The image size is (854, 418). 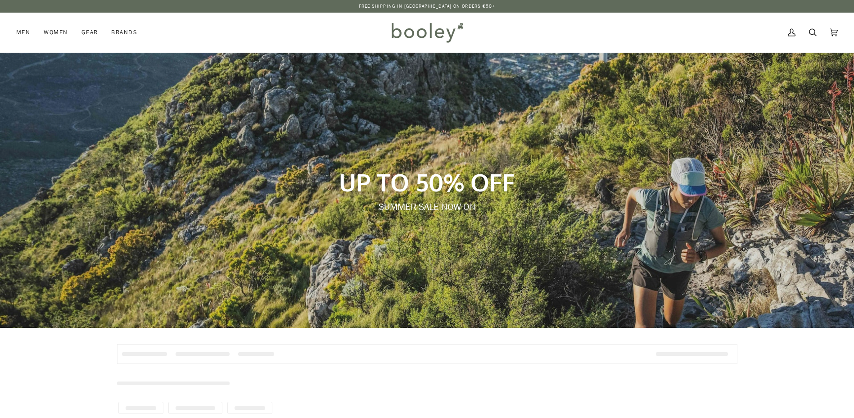 What do you see at coordinates (55, 32) in the screenshot?
I see `div: Women` at bounding box center [55, 32].